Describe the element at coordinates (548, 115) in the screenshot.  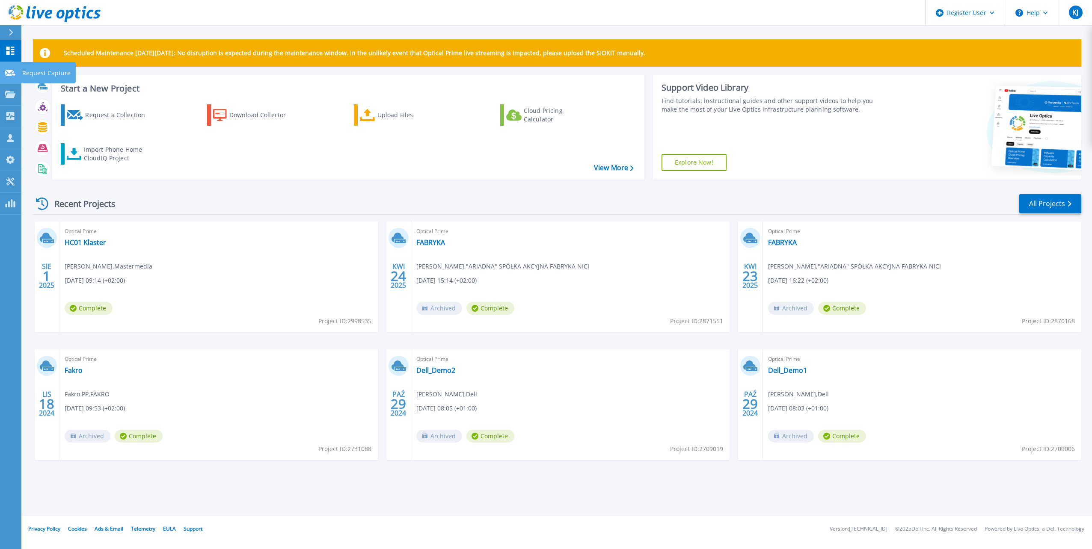
I see `a: Cloud Pricing Calculator` at that location.